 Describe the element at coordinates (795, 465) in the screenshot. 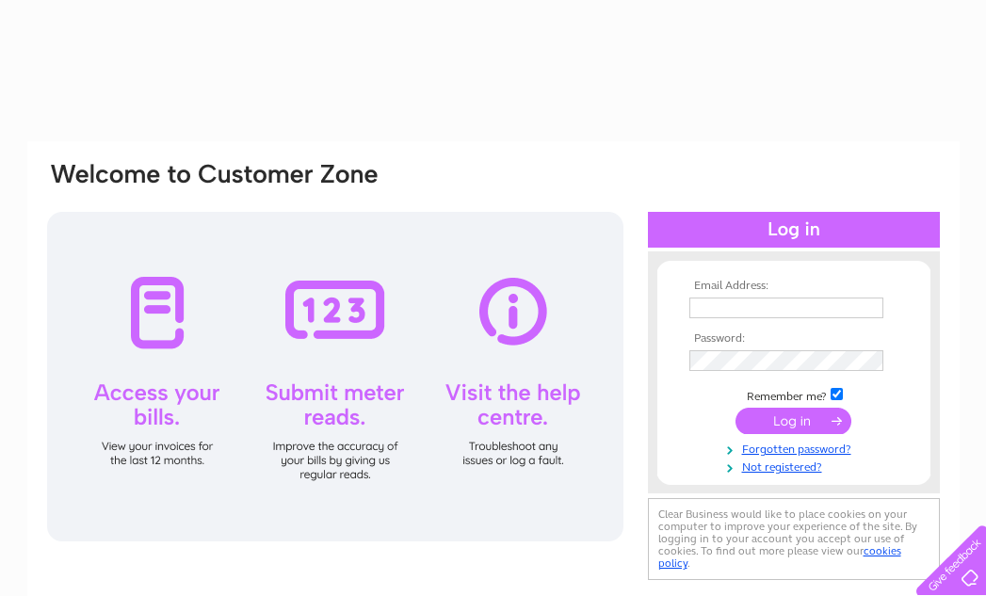

I see `a: Not registered?` at that location.